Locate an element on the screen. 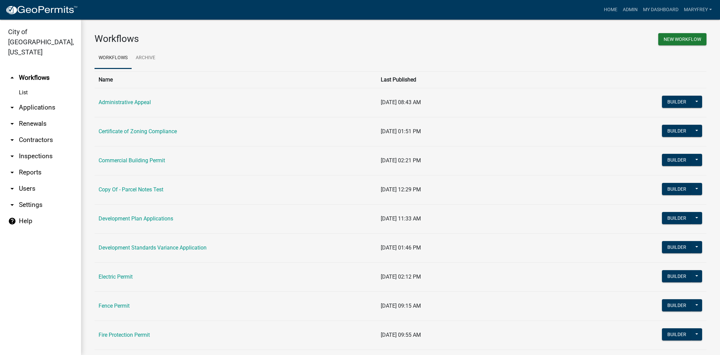 The image size is (720, 355). a: Fence Permit is located at coordinates (114, 305).